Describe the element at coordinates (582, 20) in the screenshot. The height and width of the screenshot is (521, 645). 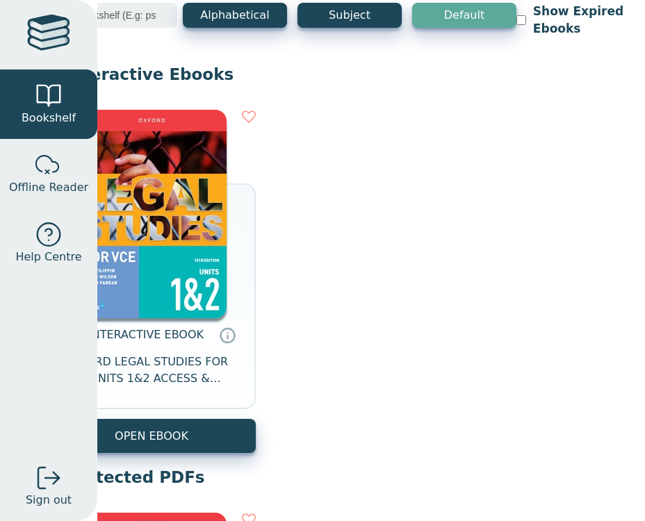
I see `label: Show Expired Ebooks` at that location.